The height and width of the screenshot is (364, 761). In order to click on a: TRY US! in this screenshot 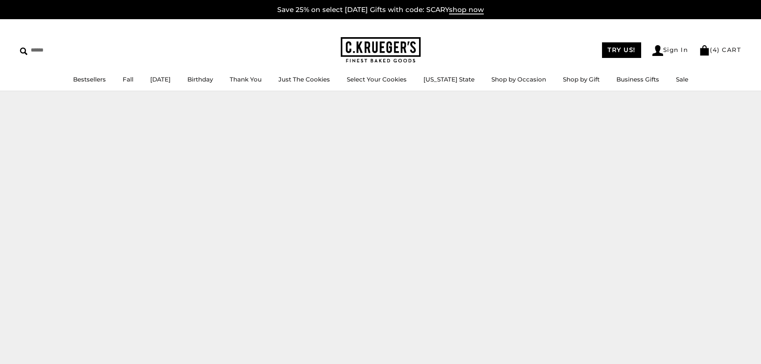, I will do `click(621, 50)`.